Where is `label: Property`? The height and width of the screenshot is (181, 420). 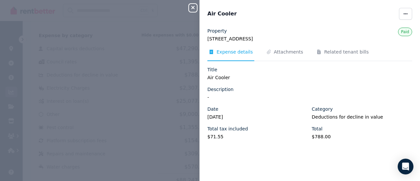
label: Property is located at coordinates (217, 31).